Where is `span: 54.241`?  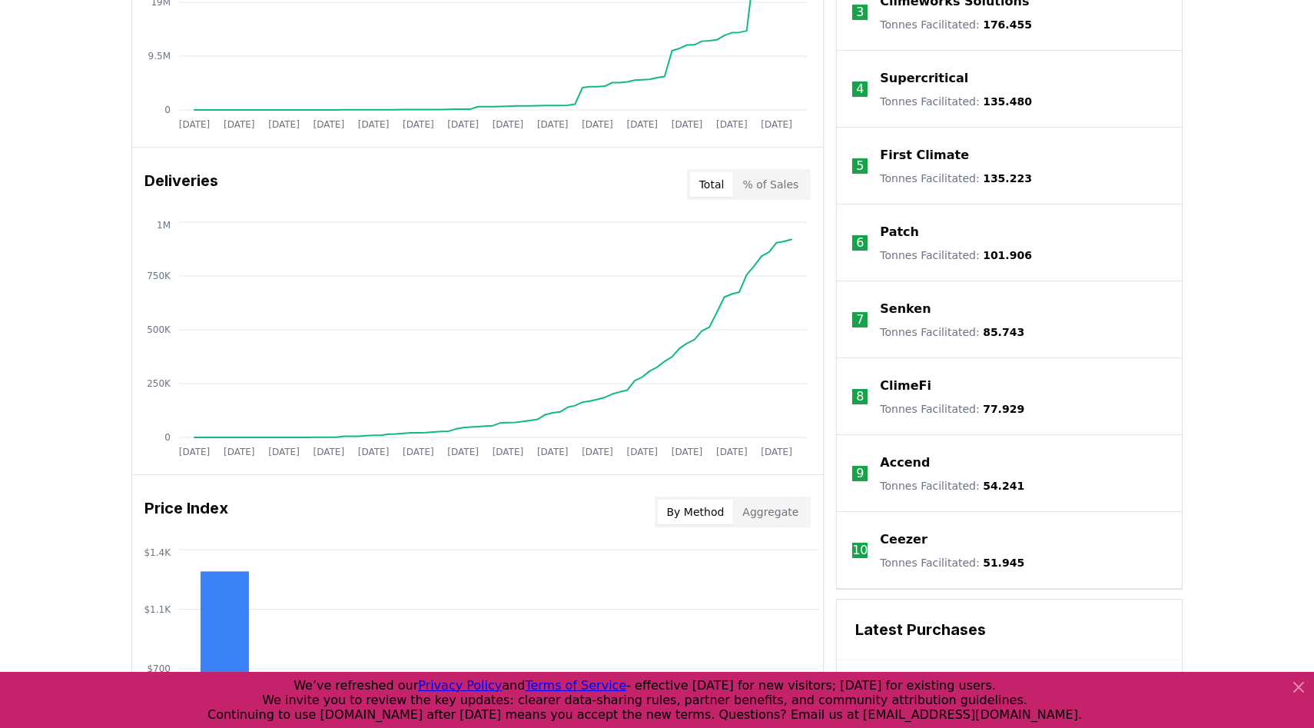 span: 54.241 is located at coordinates (1004, 486).